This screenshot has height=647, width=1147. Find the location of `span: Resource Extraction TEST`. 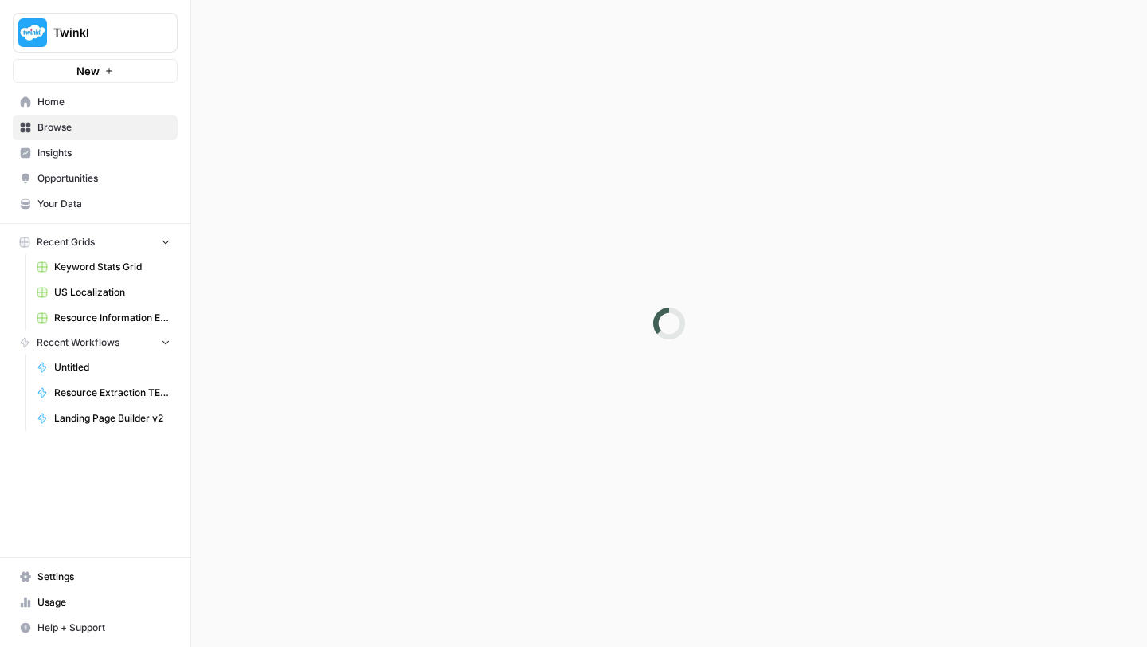

span: Resource Extraction TEST is located at coordinates (112, 393).